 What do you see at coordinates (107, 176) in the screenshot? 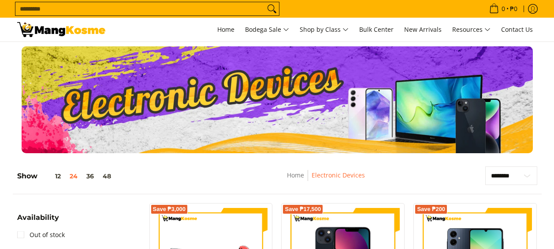
I see `button: 48` at bounding box center [107, 176].